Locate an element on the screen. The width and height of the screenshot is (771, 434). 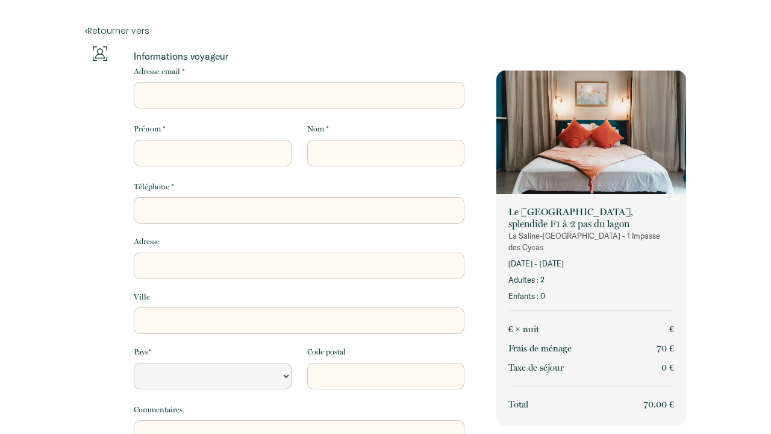
label: Prénom * is located at coordinates (149, 129).